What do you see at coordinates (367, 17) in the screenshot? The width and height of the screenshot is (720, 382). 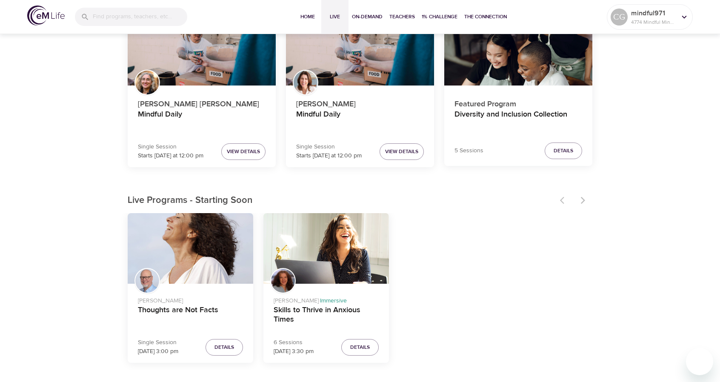 I see `span: On-Demand` at bounding box center [367, 17].